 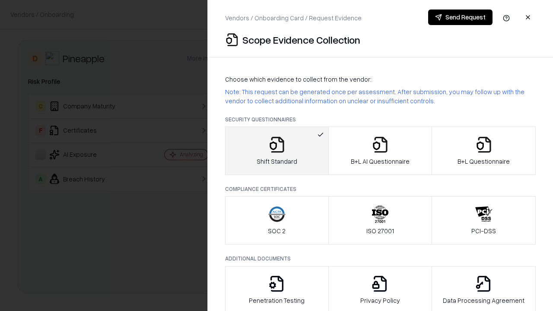 What do you see at coordinates (380, 96) in the screenshot?
I see `p: Note: This request can be generated once per assessment. After submission, you may follow up with...` at bounding box center [380, 96].